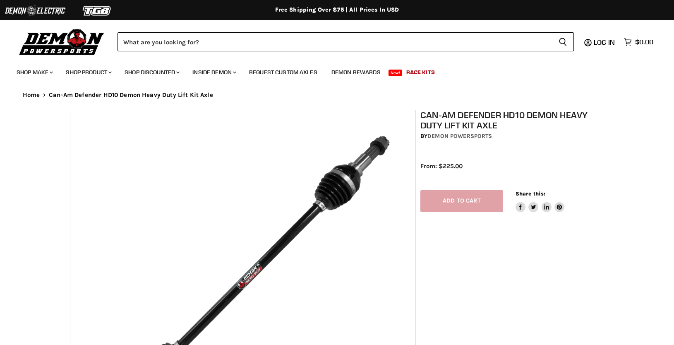 This screenshot has height=345, width=674. I want to click on a: Inside Demon, so click(213, 72).